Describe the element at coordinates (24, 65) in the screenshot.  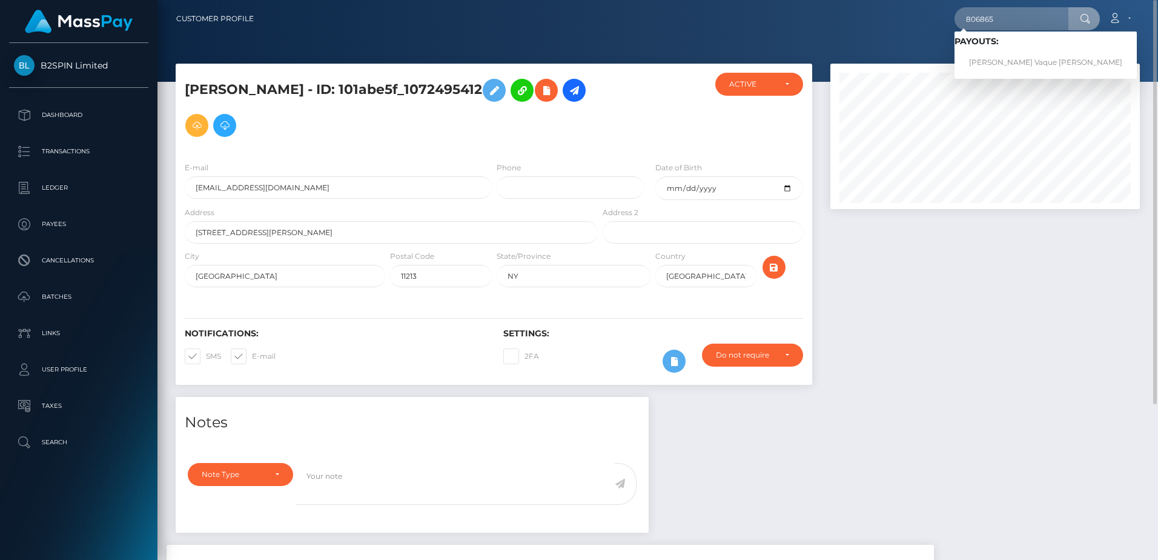
I see `img: B2SPIN Limited` at that location.